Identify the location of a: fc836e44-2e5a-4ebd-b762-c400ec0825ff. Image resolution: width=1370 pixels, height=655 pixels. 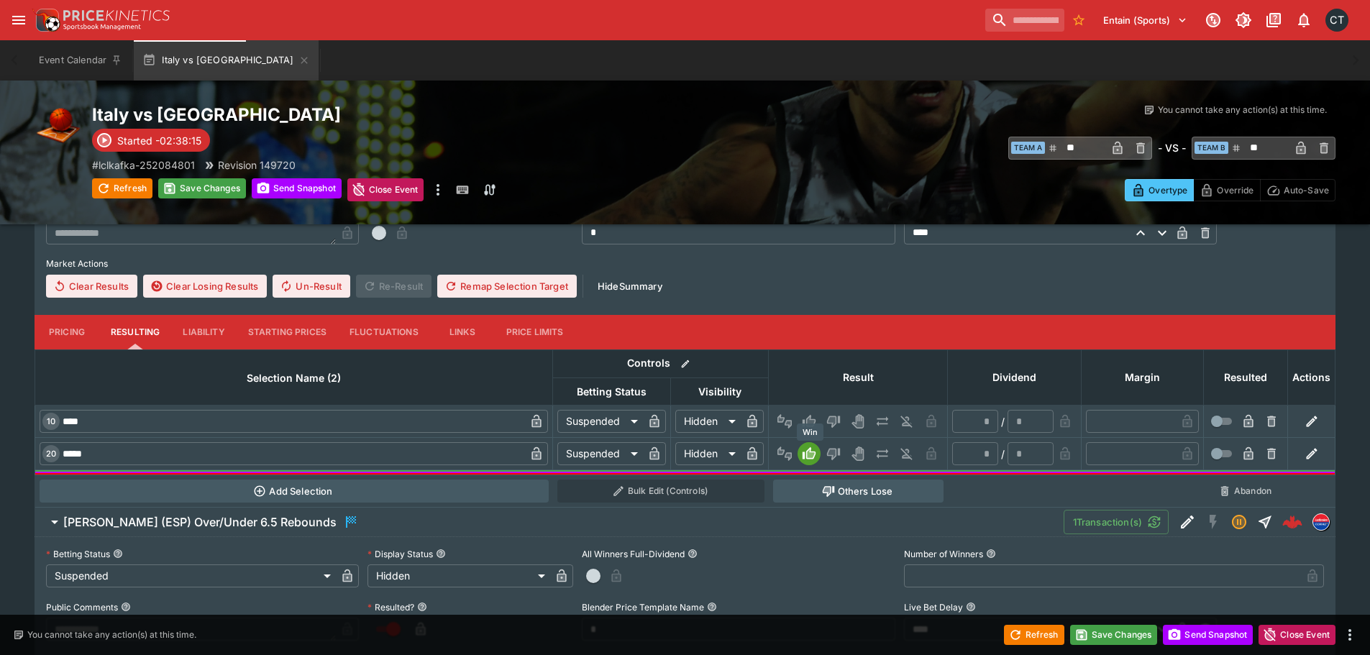
(1292, 522).